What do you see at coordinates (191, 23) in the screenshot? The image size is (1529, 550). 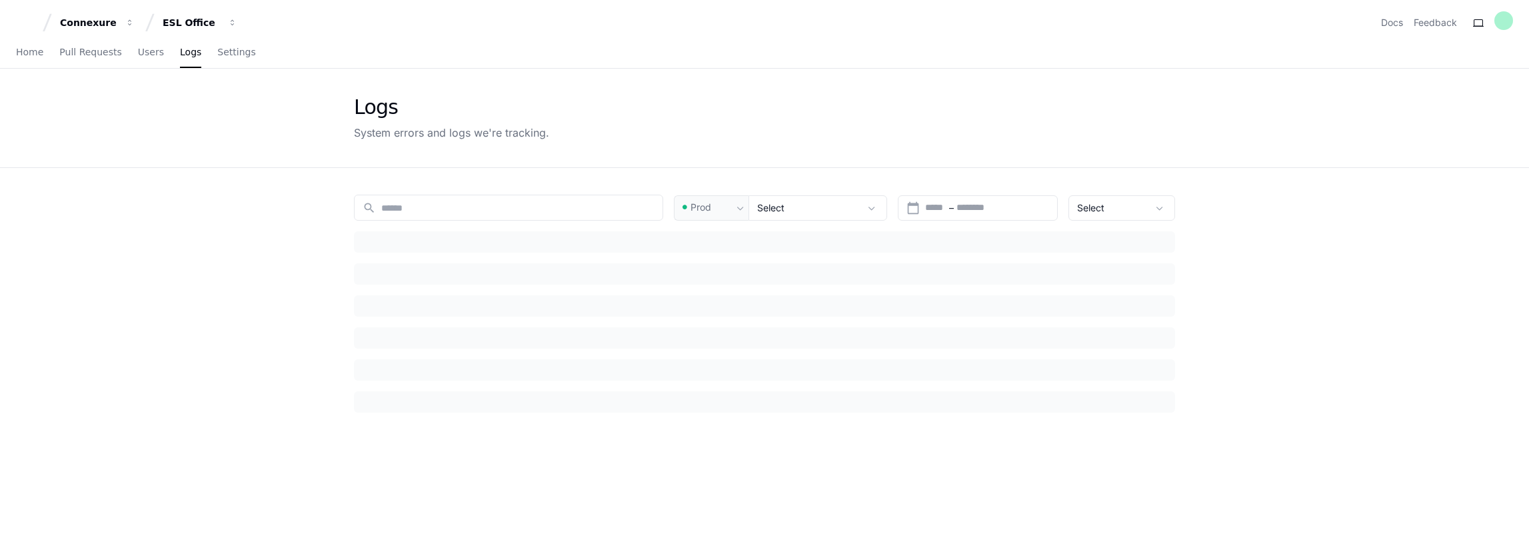 I see `div: ESL Office` at bounding box center [191, 23].